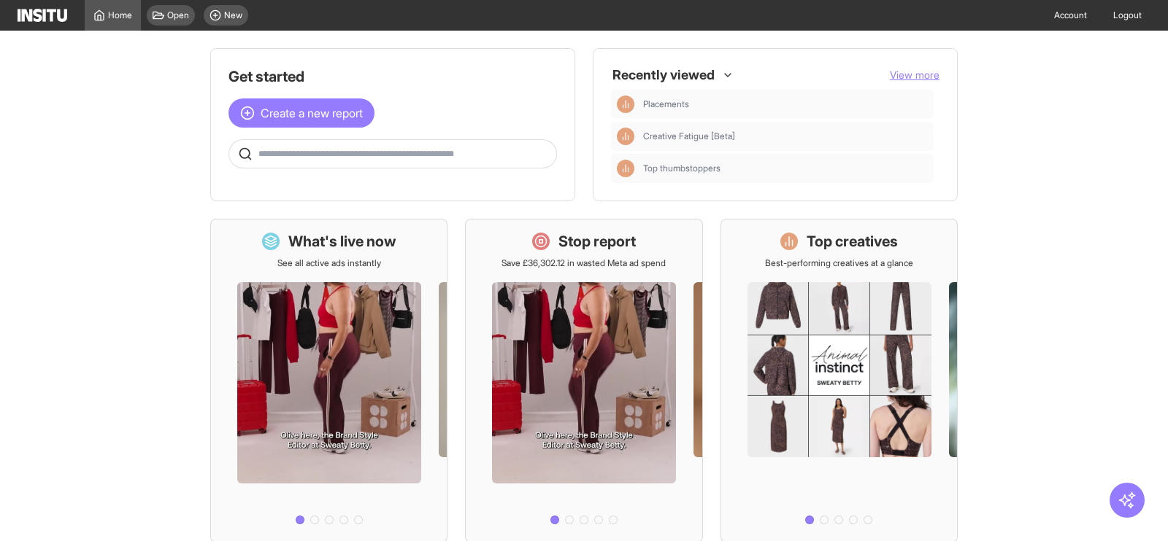  I want to click on p: See all active ads instantly, so click(329, 263).